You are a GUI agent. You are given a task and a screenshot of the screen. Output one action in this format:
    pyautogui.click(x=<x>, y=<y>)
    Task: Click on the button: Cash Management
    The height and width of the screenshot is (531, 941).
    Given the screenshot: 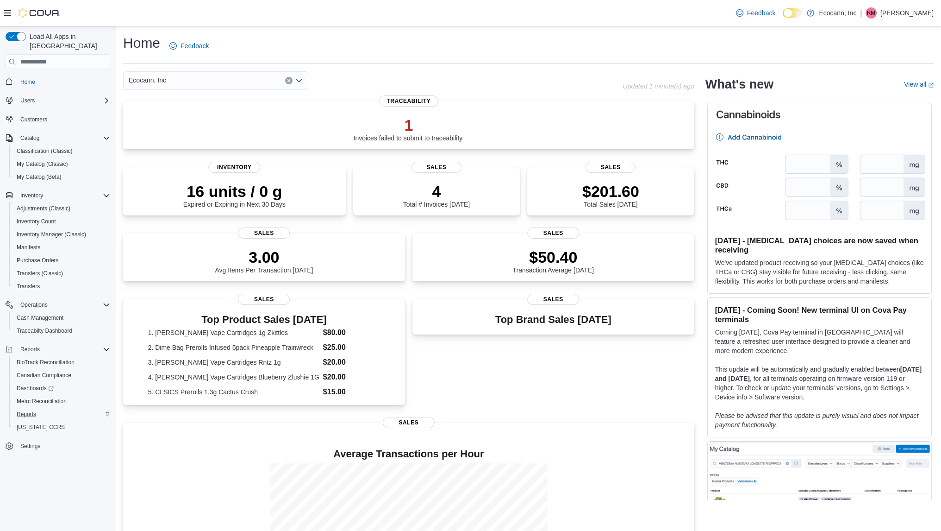 What is the action you would take?
    pyautogui.click(x=62, y=318)
    